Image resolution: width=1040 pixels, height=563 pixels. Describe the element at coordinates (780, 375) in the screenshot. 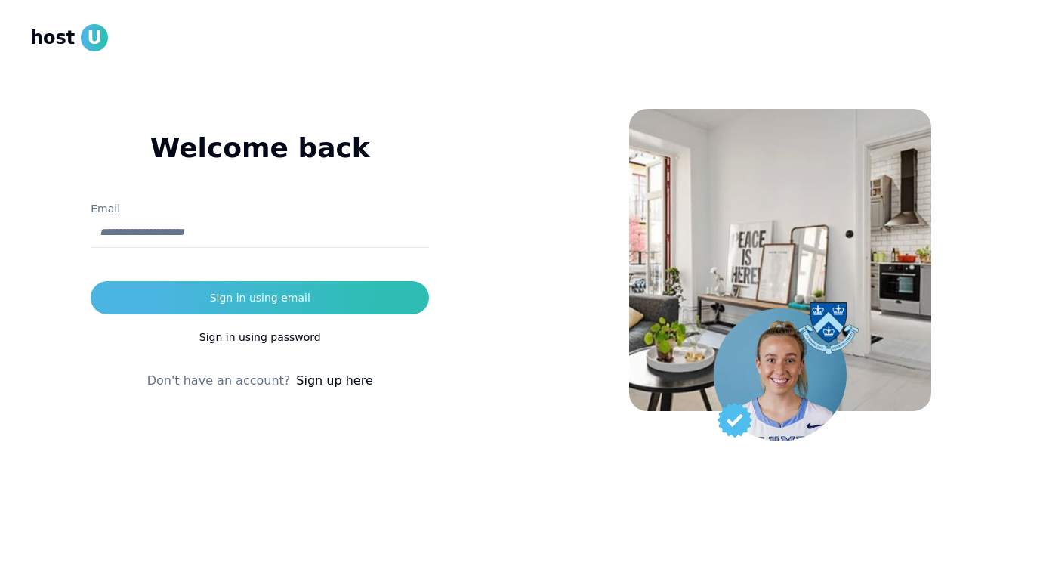

I see `img: Student` at that location.